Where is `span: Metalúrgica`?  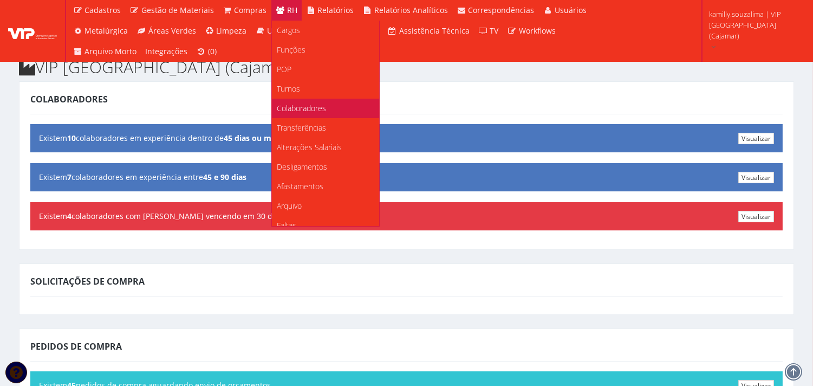 span: Metalúrgica is located at coordinates (107, 30).